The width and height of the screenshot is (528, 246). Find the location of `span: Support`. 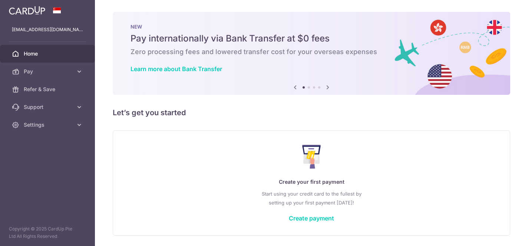

span: Support is located at coordinates (48, 107).